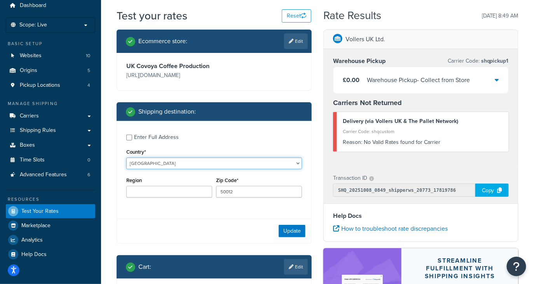  What do you see at coordinates (51, 254) in the screenshot?
I see `a: Help Docs` at bounding box center [51, 254].